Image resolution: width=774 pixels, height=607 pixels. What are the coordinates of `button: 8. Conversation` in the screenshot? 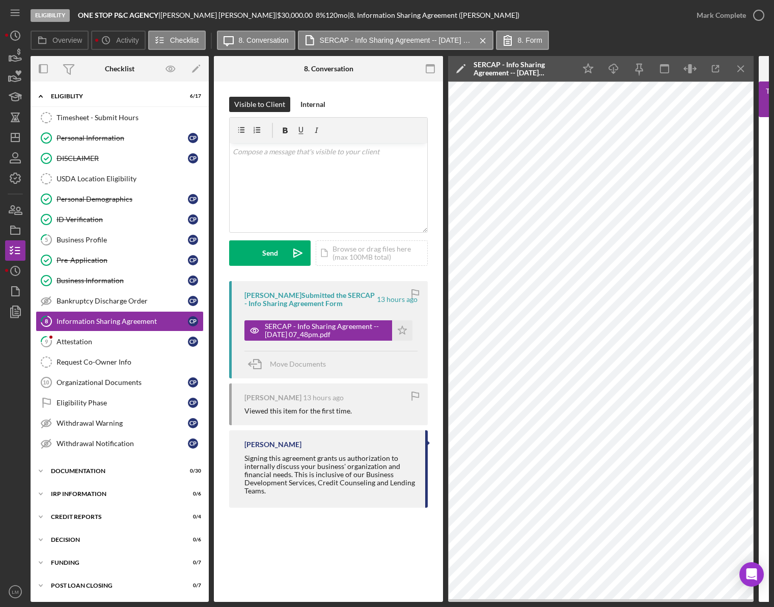 It's located at (256, 40).